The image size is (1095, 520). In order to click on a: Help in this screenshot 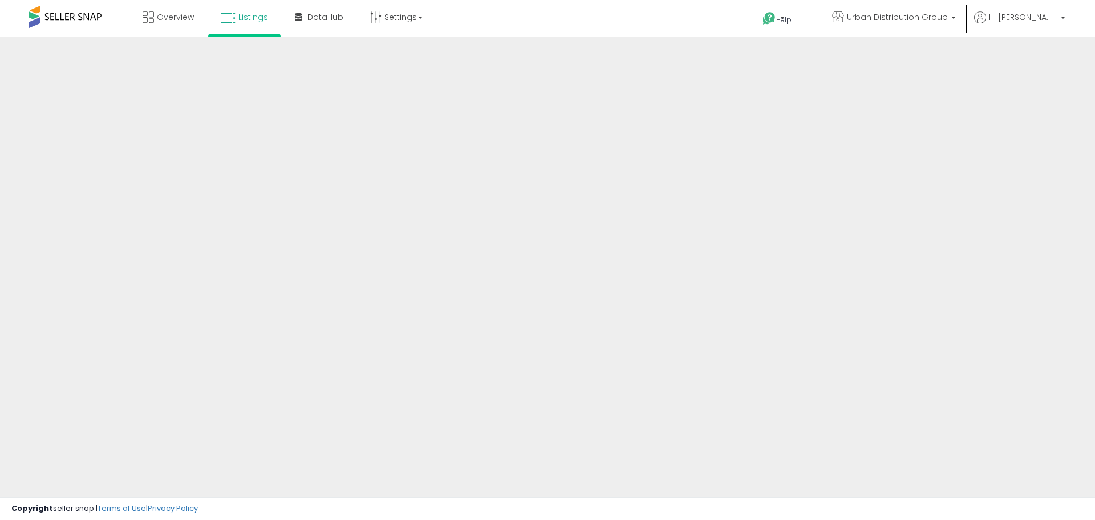, I will do `click(784, 20)`.